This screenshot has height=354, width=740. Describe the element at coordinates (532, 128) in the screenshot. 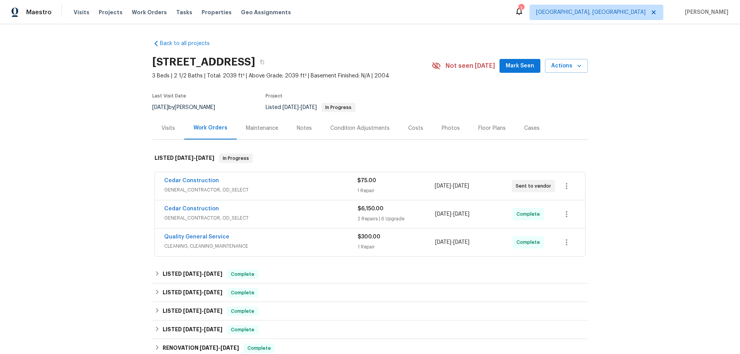

I see `div: Cases` at that location.